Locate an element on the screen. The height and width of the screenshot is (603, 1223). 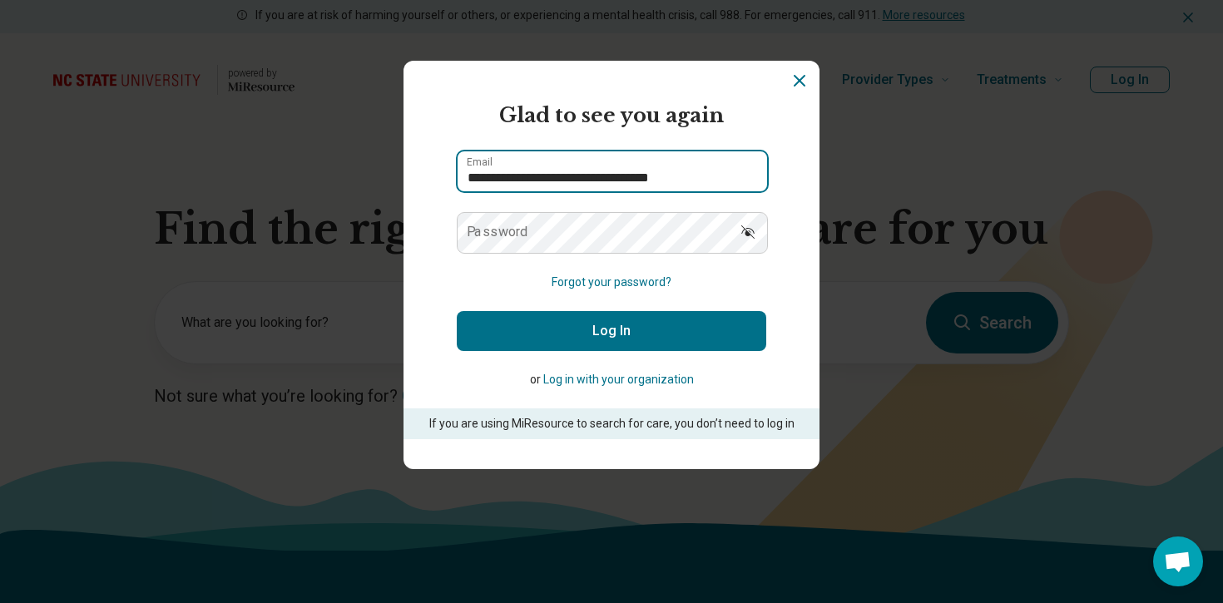
button: Dismiss is located at coordinates (800, 81).